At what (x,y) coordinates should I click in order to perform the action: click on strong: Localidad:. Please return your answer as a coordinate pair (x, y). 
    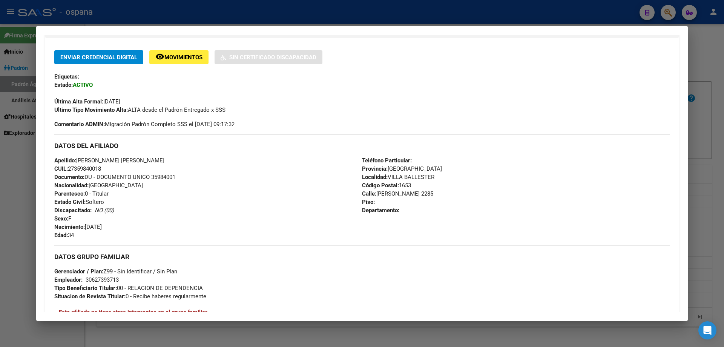
    Looking at the image, I should click on (375, 177).